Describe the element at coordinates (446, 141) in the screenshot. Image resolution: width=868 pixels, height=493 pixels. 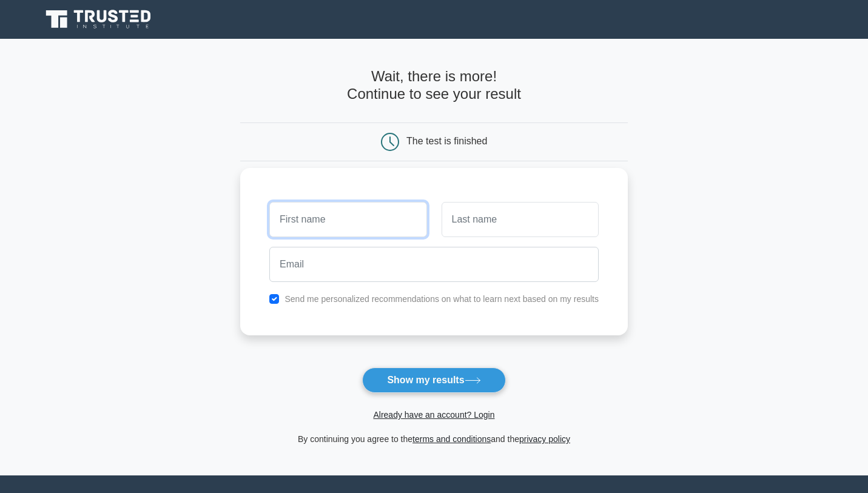
I see `div: The test is finished` at that location.